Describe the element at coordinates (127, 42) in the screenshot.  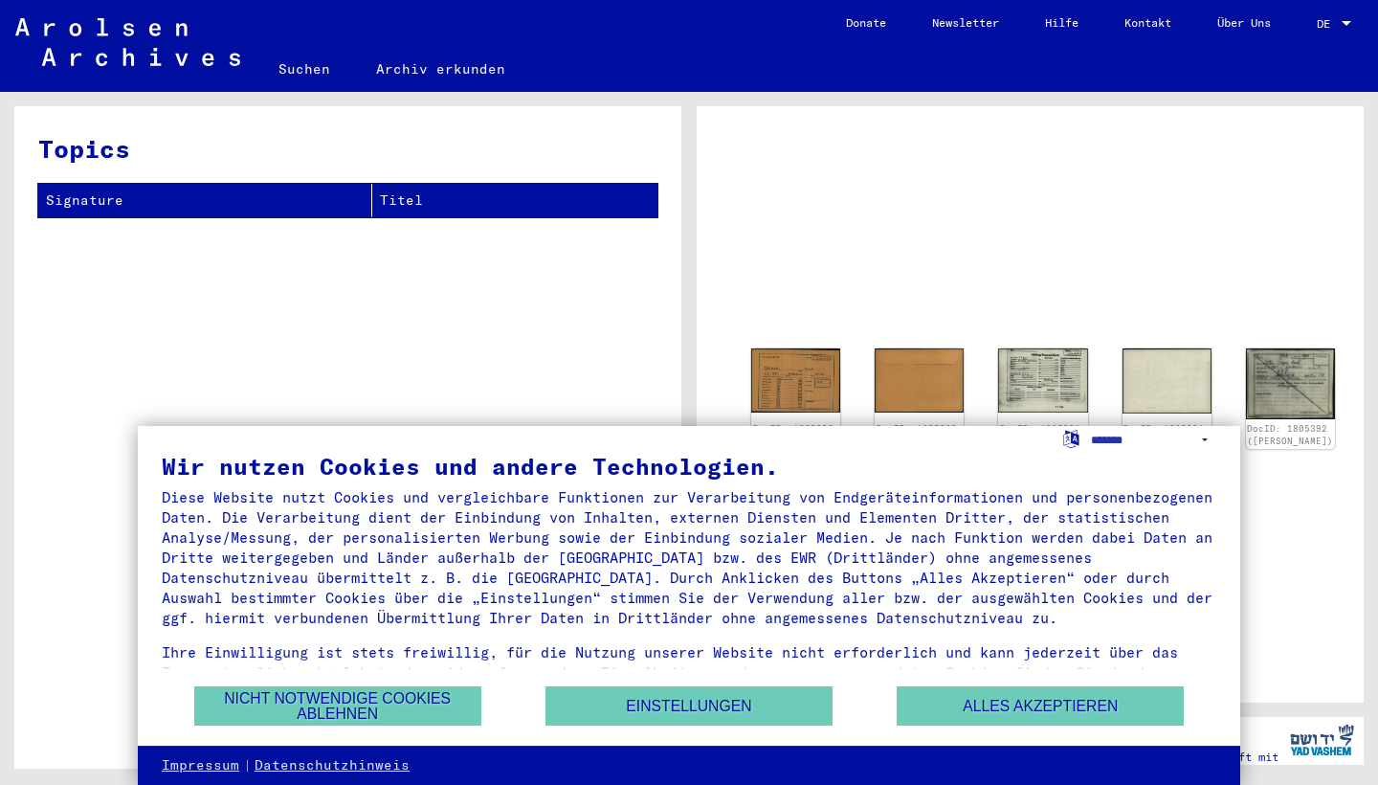
I see `img: Arolsen_neg.svg` at that location.